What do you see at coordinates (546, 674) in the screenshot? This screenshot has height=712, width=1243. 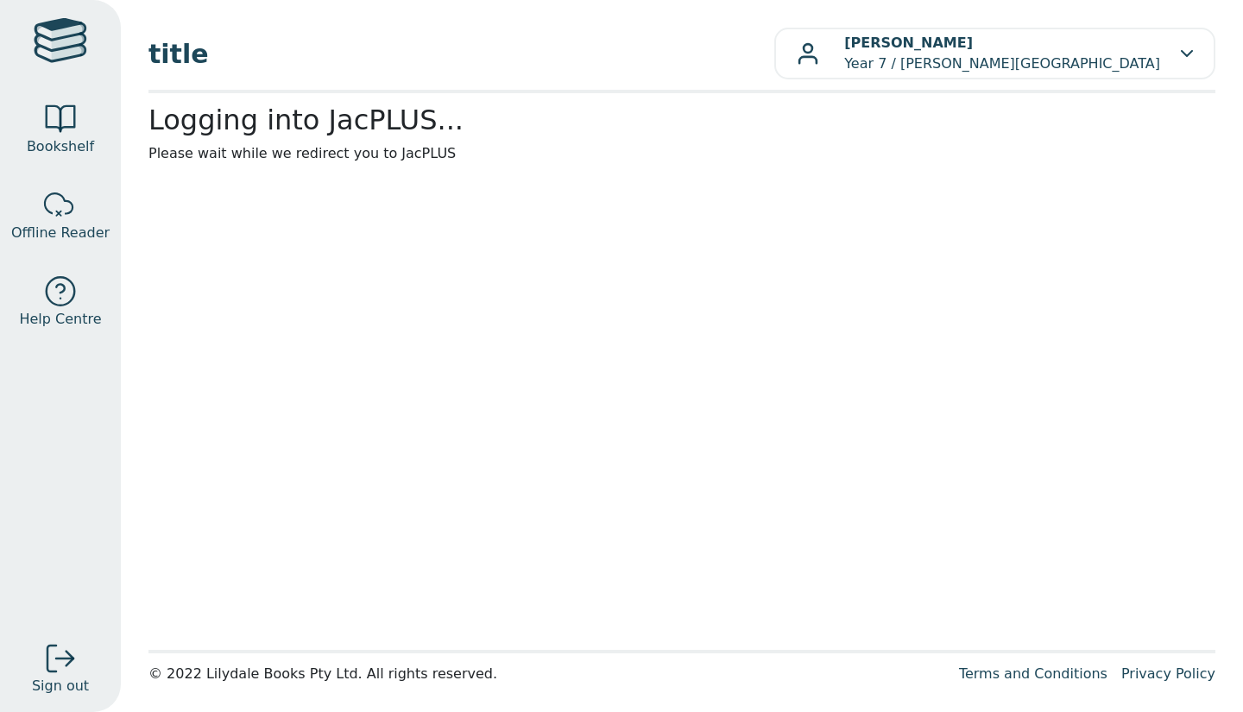 I see `div: © 2022 Lilydale Books Pty Ltd. All rights reserved.` at bounding box center [546, 674].